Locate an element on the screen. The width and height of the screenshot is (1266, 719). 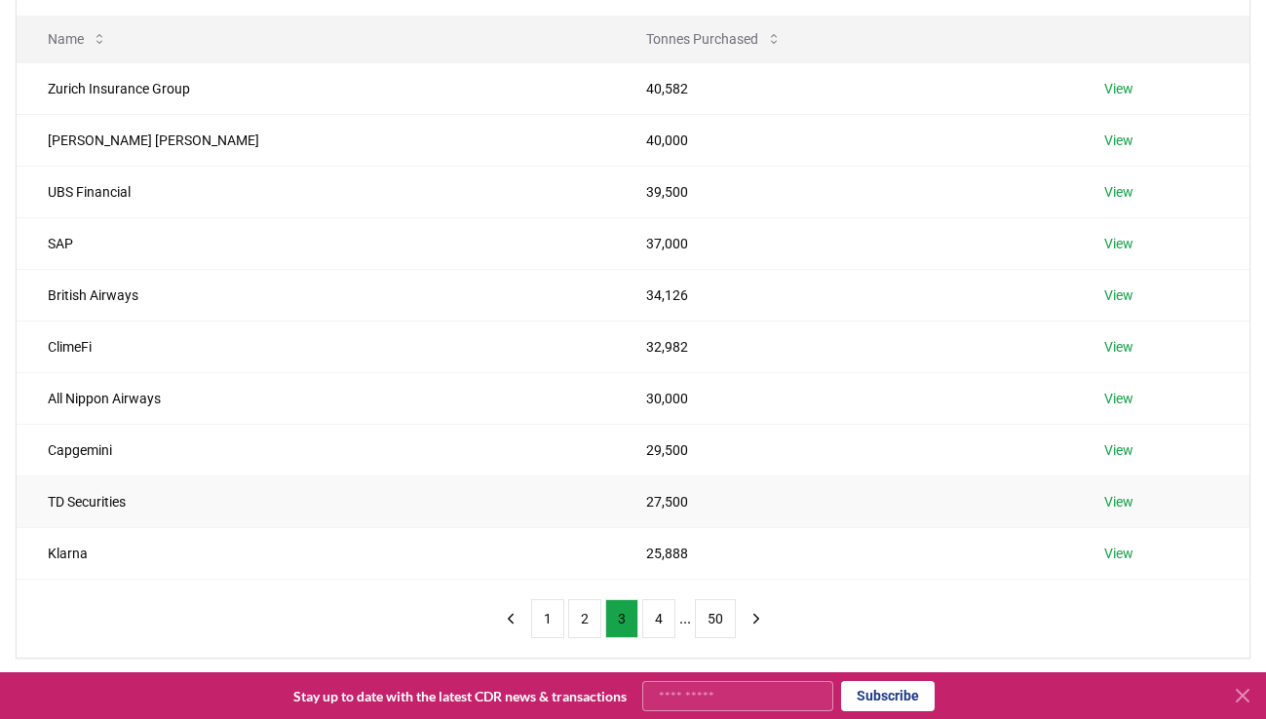
td: 30,000 is located at coordinates (844, 398).